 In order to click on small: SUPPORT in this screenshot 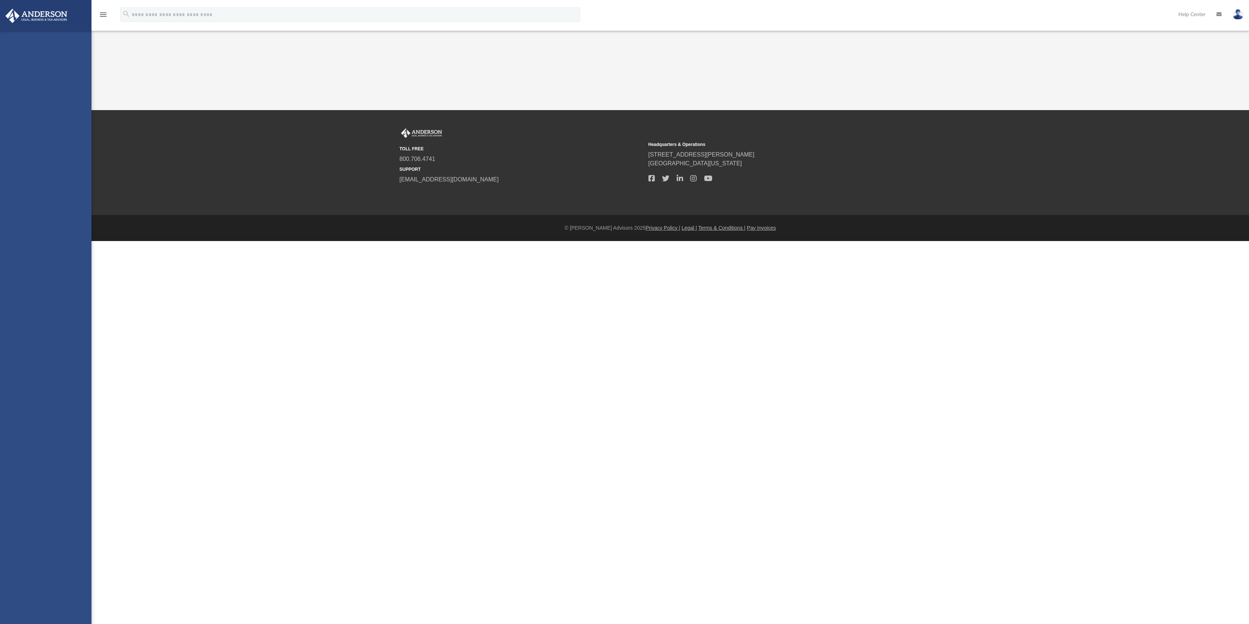, I will do `click(521, 169)`.